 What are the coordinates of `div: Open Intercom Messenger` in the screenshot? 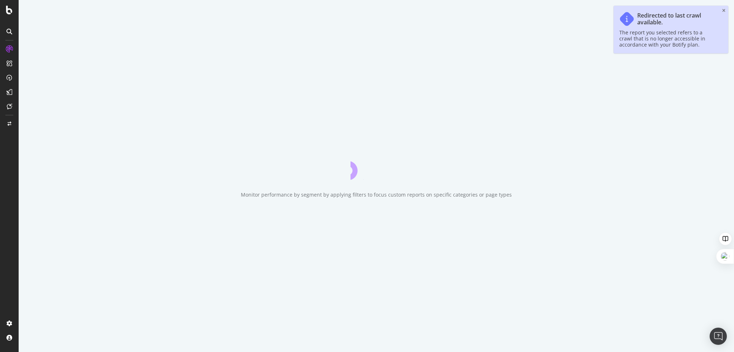 It's located at (718, 336).